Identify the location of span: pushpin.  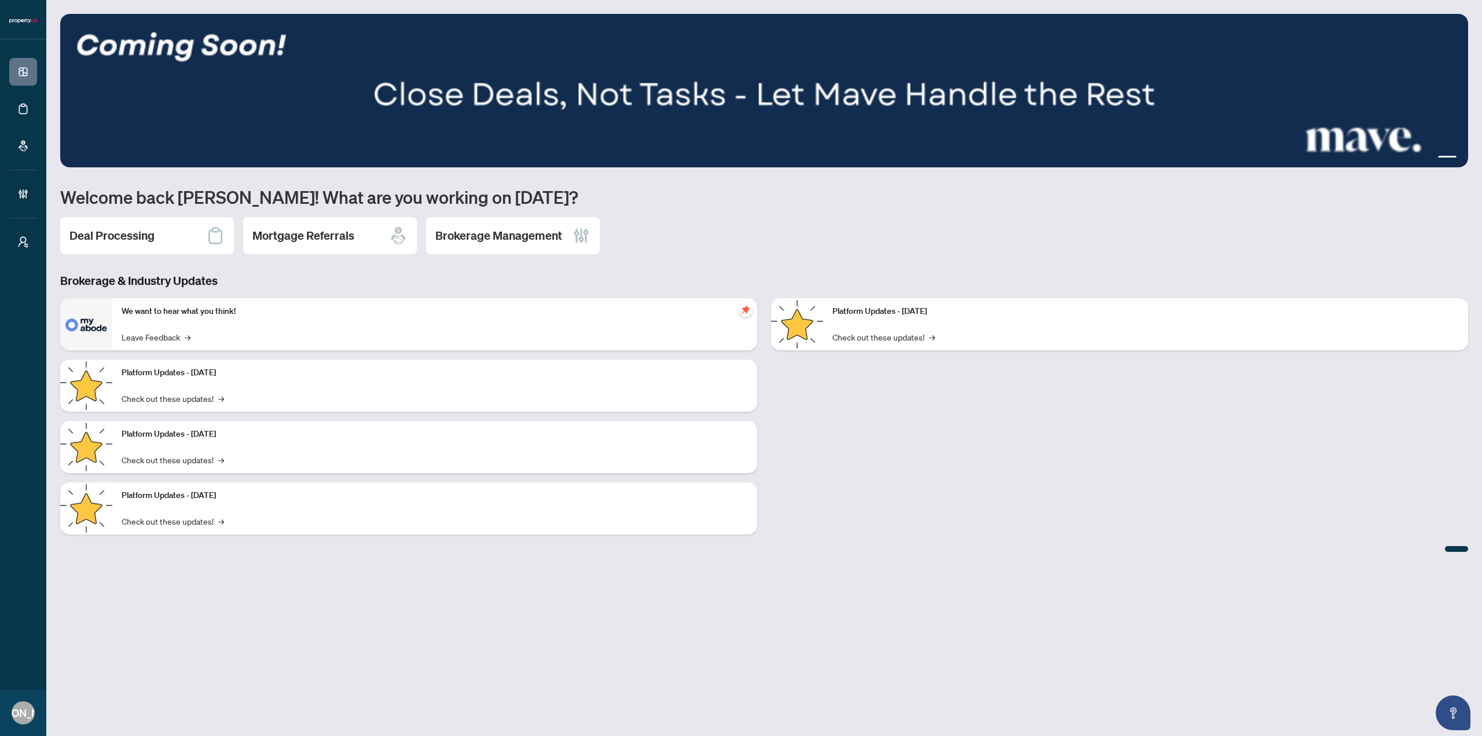
(746, 310).